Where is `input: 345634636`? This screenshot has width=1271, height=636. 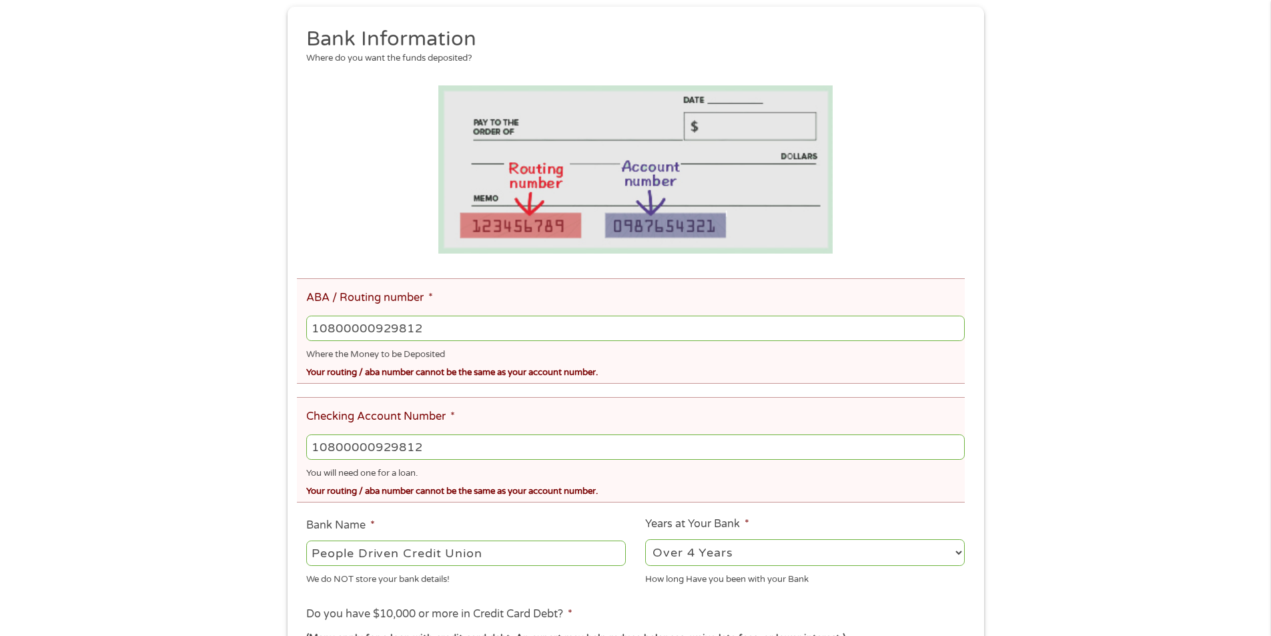 input: 345634636 is located at coordinates (635, 447).